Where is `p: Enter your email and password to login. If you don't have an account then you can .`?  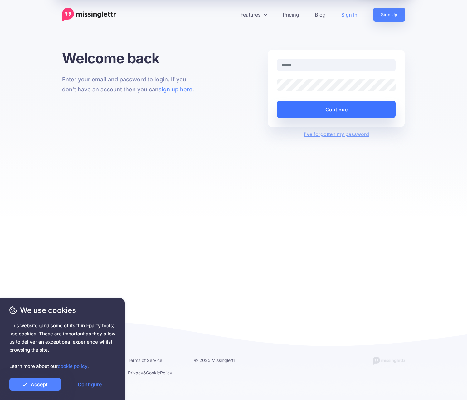 p: Enter your email and password to login. If you don't have an account then you can . is located at coordinates (131, 85).